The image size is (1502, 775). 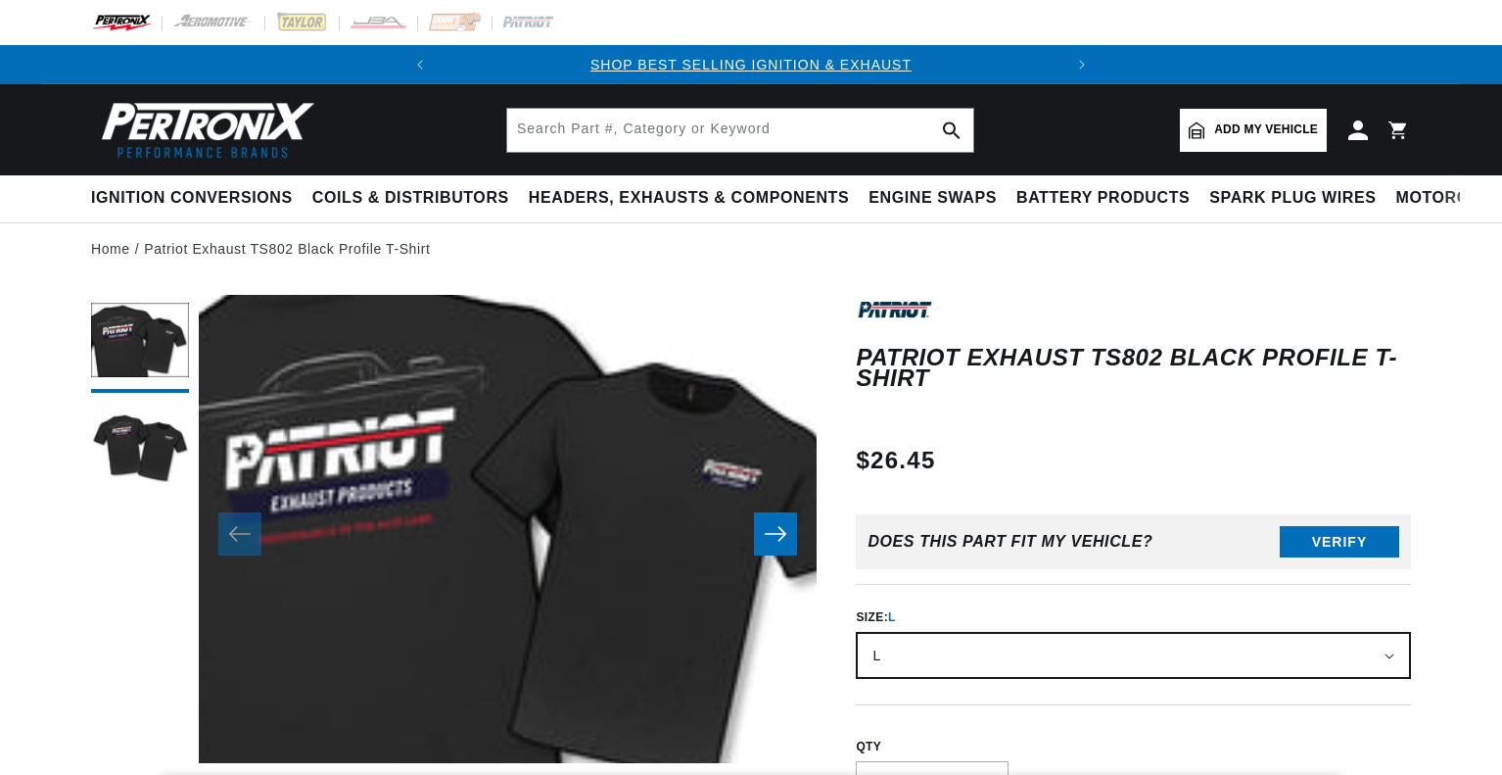 What do you see at coordinates (140, 451) in the screenshot?
I see `button: Load image 2 in gallery view` at bounding box center [140, 451].